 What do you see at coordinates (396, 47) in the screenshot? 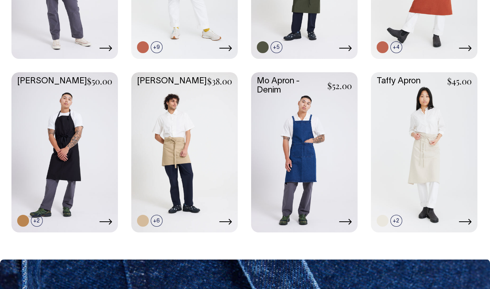
I see `span: +4` at bounding box center [396, 47].